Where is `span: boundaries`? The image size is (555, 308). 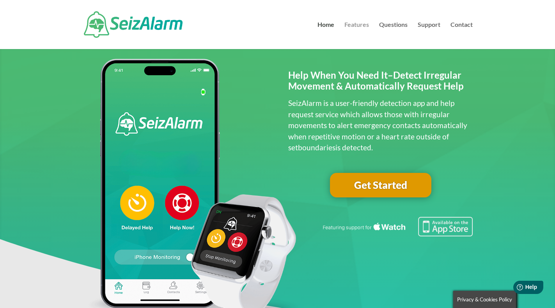
span: boundaries is located at coordinates (317, 147).